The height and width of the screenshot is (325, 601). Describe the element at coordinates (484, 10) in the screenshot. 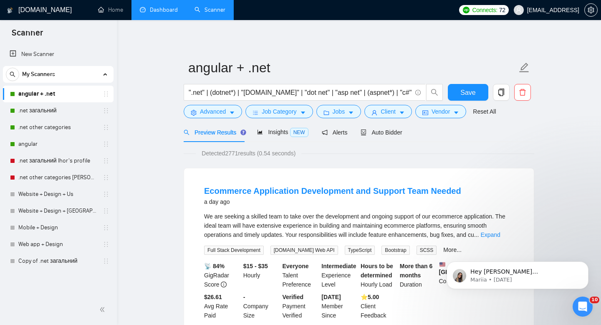

I see `span: Connects:` at that location.